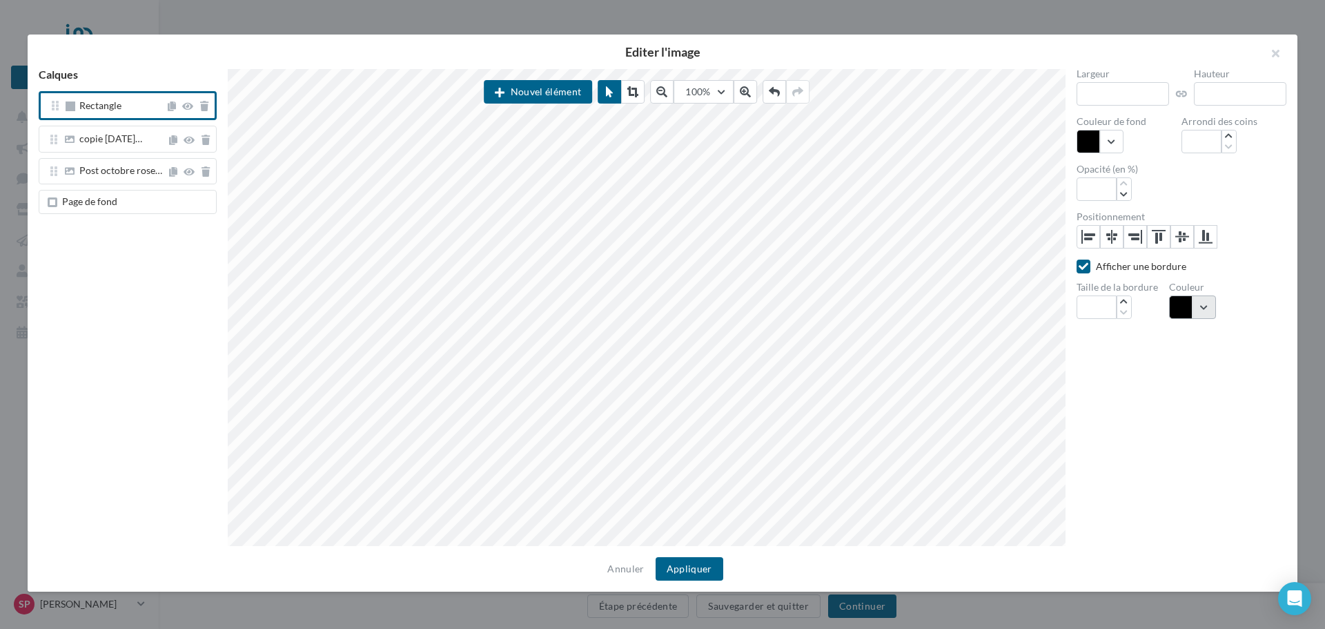 The height and width of the screenshot is (629, 1325). What do you see at coordinates (90, 201) in the screenshot?
I see `span: Page de fond` at bounding box center [90, 201].